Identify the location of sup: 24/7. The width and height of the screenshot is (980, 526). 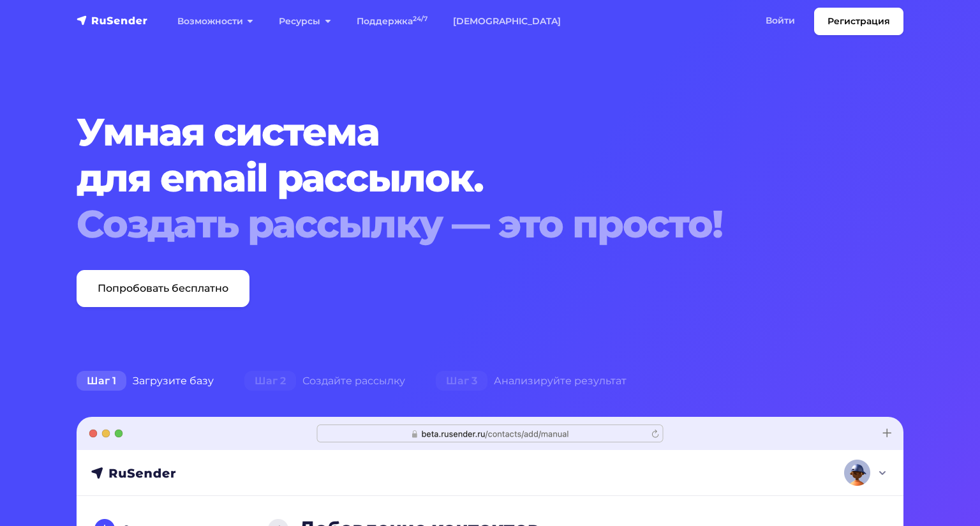
(420, 18).